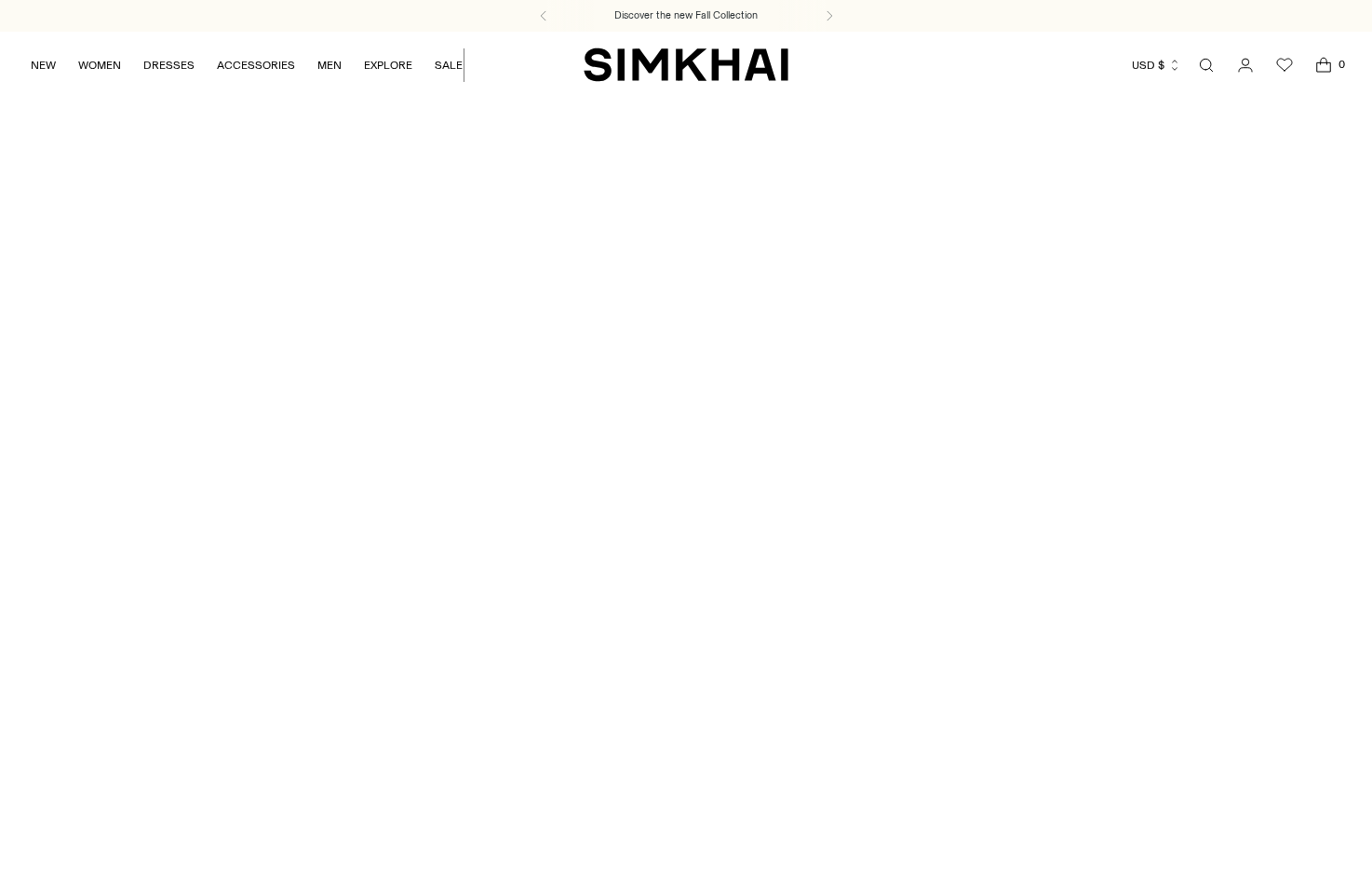 The height and width of the screenshot is (880, 1372). What do you see at coordinates (99, 65) in the screenshot?
I see `a: WOMEN` at bounding box center [99, 65].